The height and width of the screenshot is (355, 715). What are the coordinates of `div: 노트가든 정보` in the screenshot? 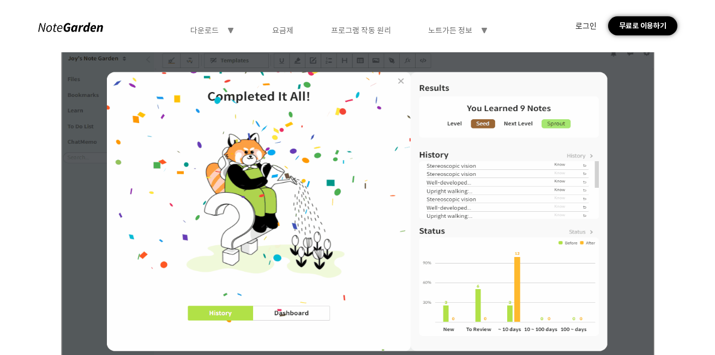 It's located at (450, 31).